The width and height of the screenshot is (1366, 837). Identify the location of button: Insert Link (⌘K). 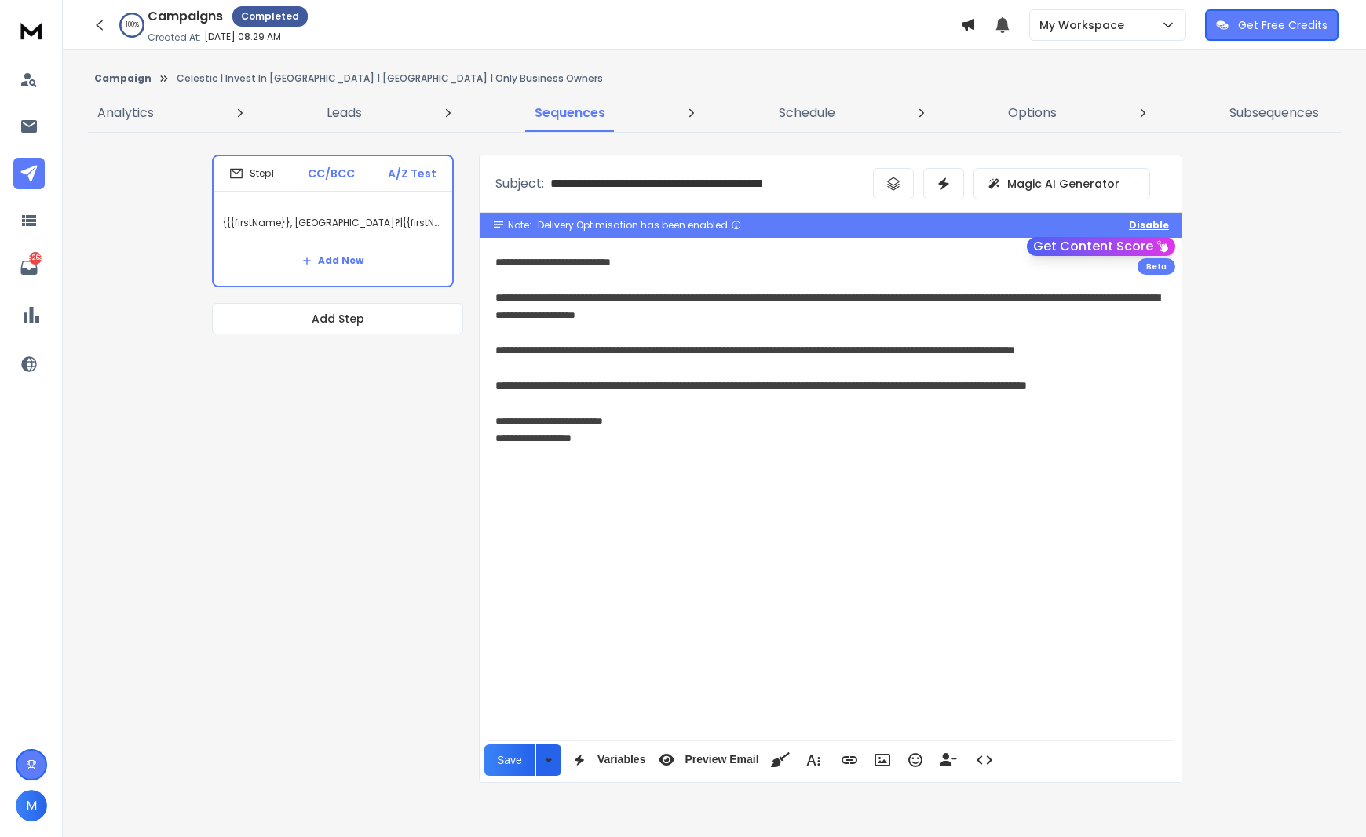
(849, 760).